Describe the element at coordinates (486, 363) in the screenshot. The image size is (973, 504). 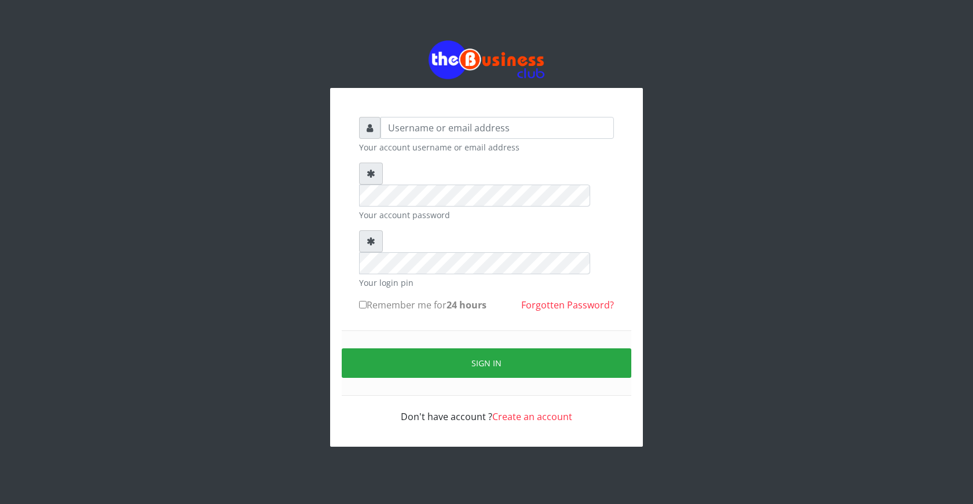
I see `button: Sign in` at that location.